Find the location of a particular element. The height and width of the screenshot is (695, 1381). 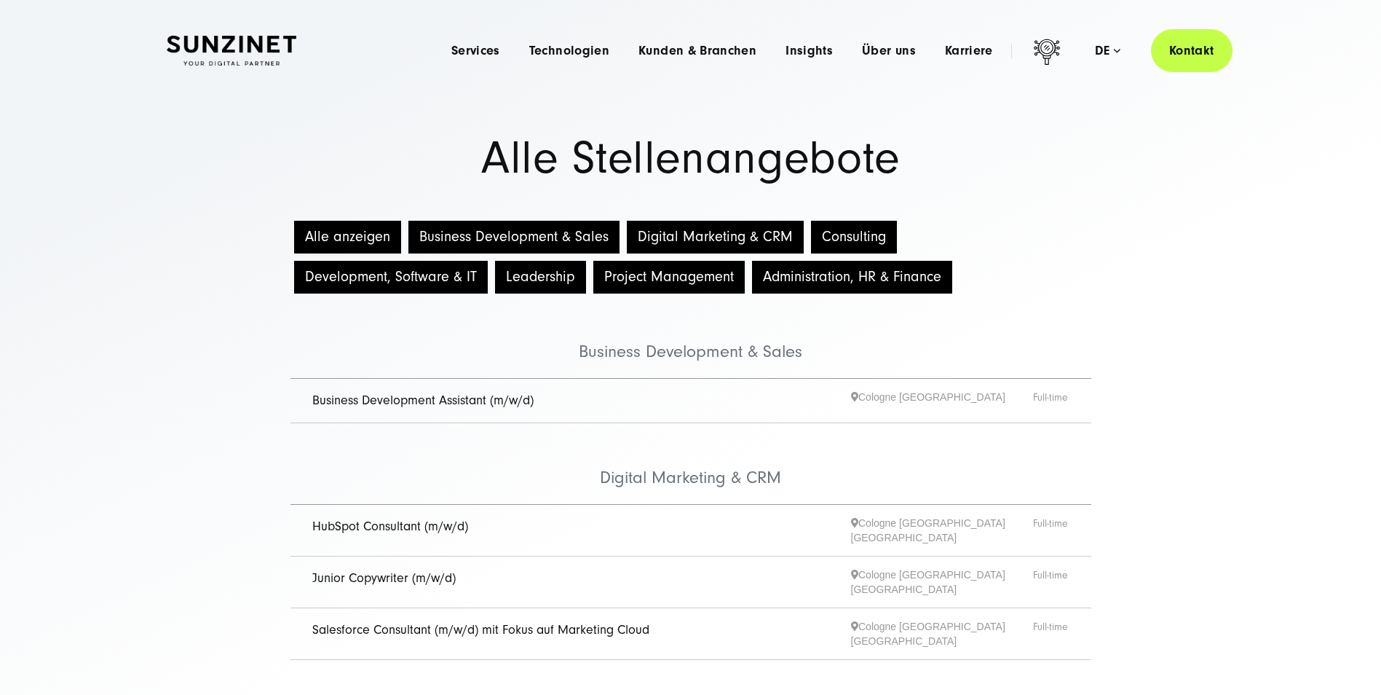

button: Business Development & Sales is located at coordinates (514, 237).